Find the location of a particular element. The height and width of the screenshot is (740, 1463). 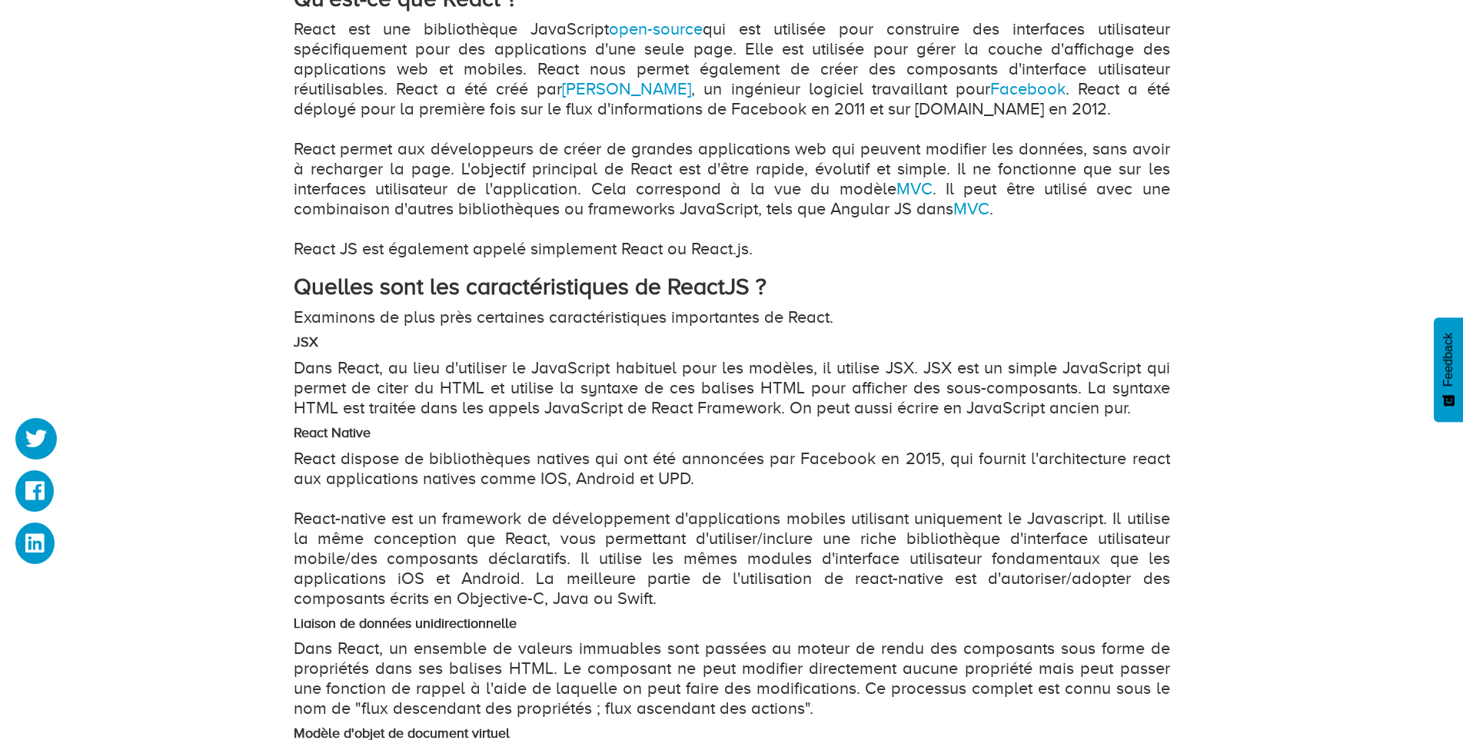

strong: Quelles sont les caractéristiques de ReactJS ? is located at coordinates (530, 287).